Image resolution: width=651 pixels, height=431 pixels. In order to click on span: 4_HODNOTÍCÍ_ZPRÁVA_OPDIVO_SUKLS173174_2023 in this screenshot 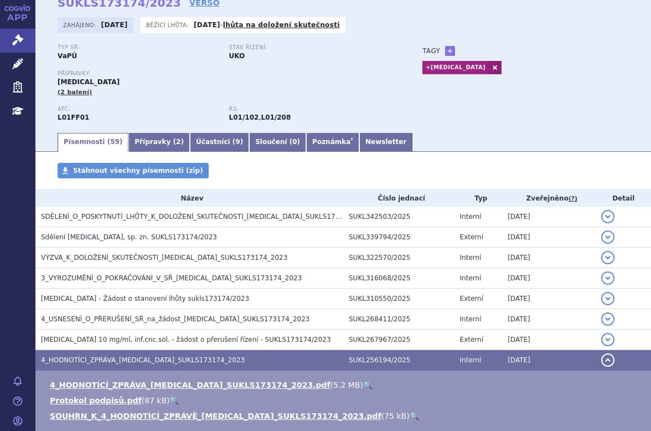, I will do `click(143, 360)`.